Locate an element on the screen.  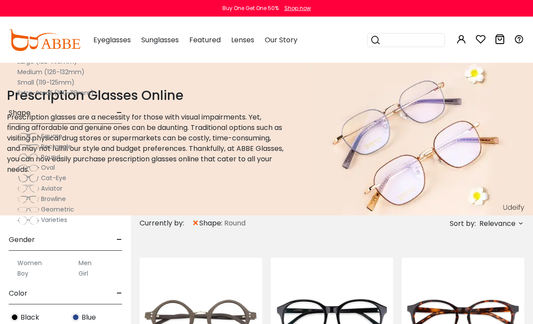
span: Geometric is located at coordinates (58, 209).